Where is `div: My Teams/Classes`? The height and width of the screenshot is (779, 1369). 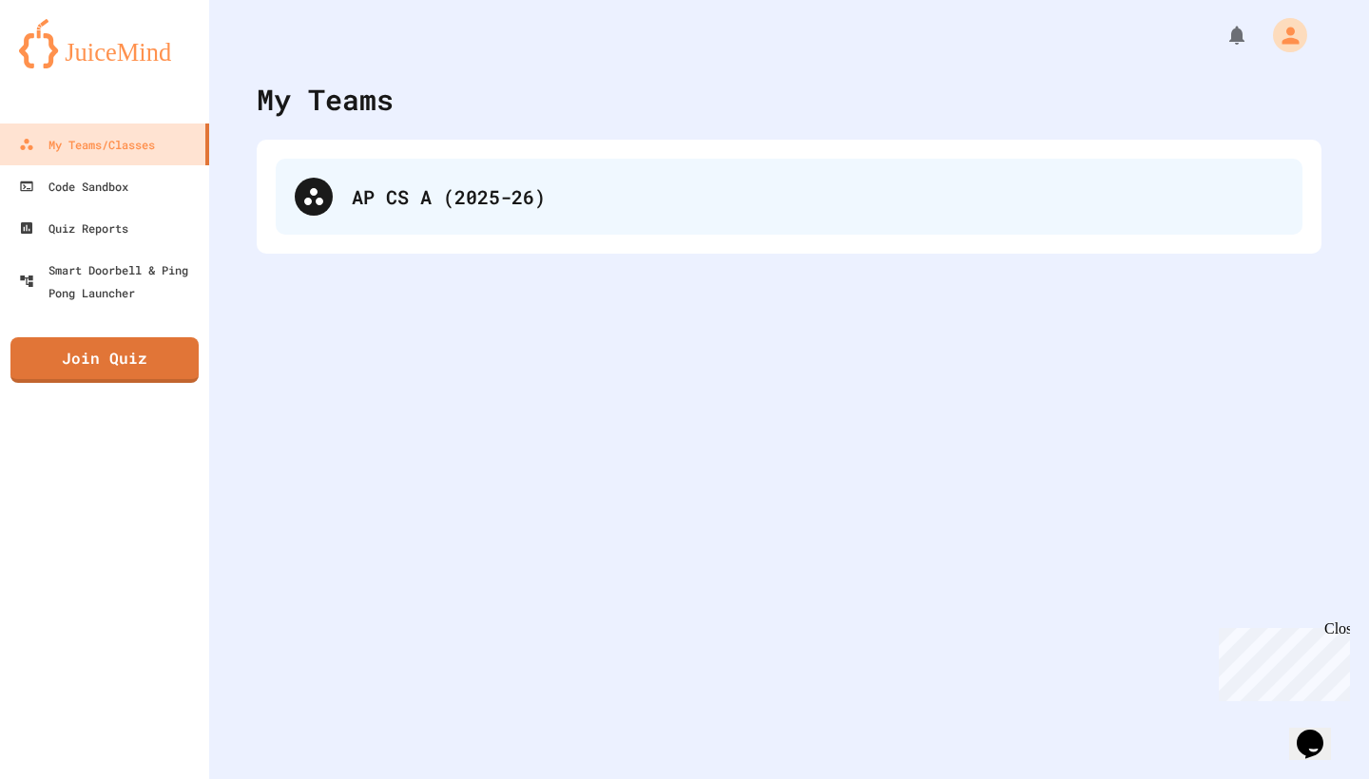
div: My Teams/Classes is located at coordinates (86, 144).